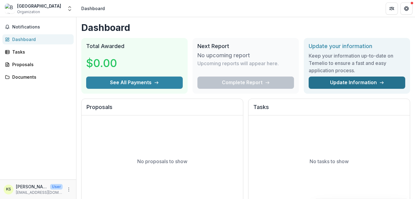  What do you see at coordinates (162, 109) in the screenshot?
I see `h2: Proposals` at bounding box center [162, 109].